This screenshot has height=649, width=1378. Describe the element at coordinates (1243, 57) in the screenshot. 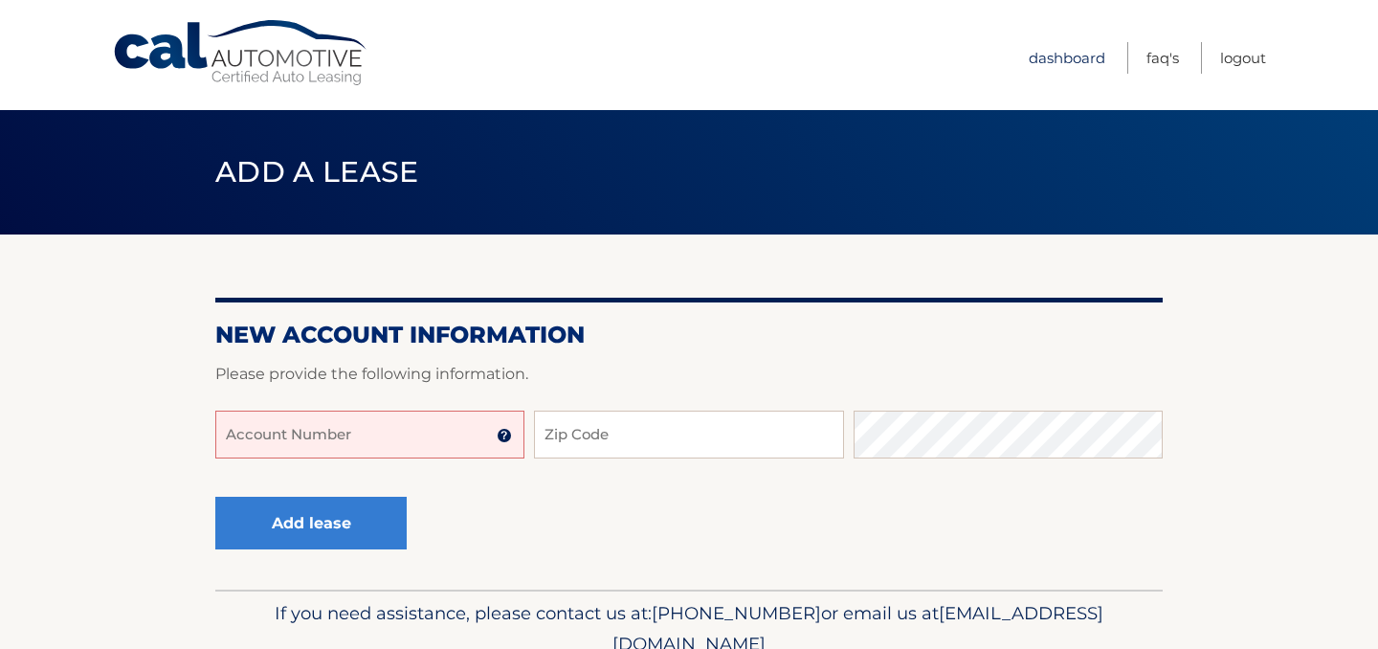

I see `a: Logout` at that location.